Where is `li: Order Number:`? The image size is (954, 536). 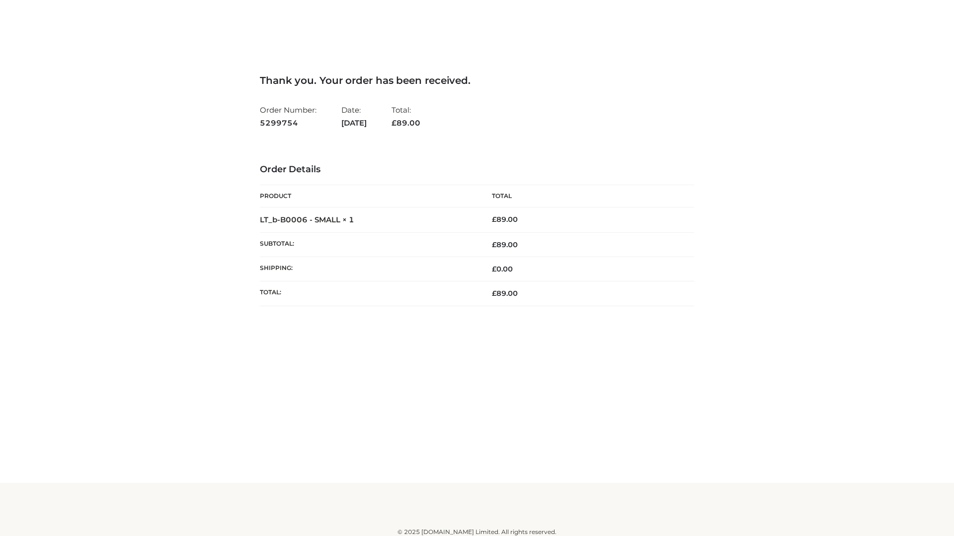 li: Order Number: is located at coordinates (288, 116).